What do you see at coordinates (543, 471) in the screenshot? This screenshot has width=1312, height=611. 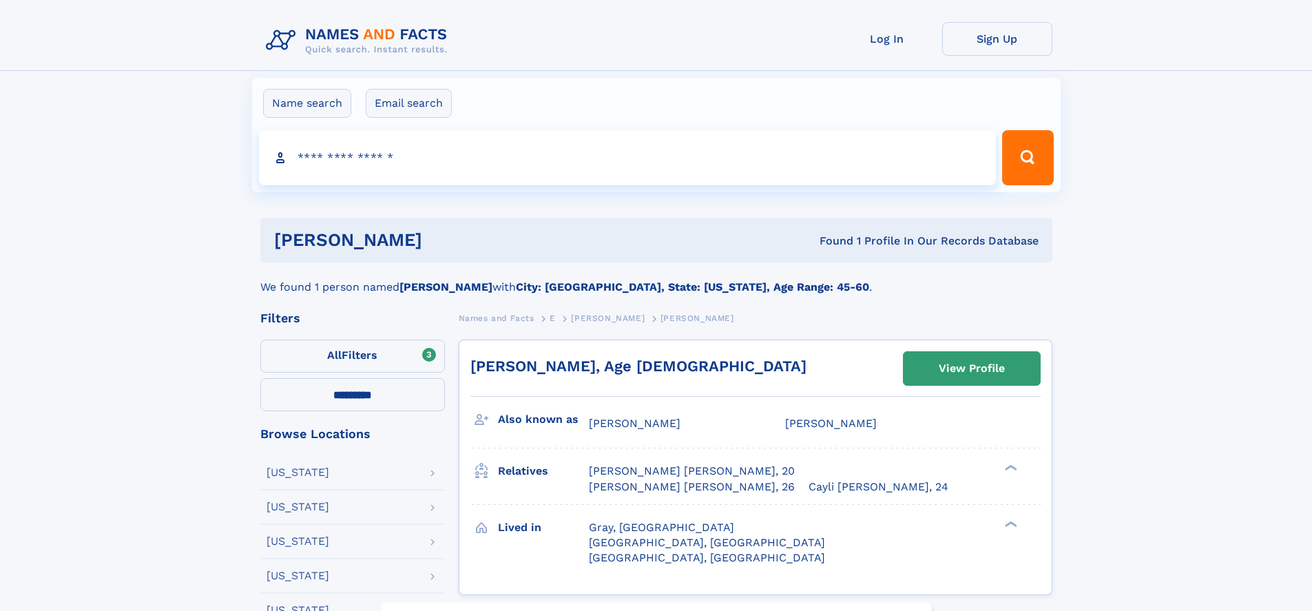 I see `h3: Relatives` at bounding box center [543, 471].